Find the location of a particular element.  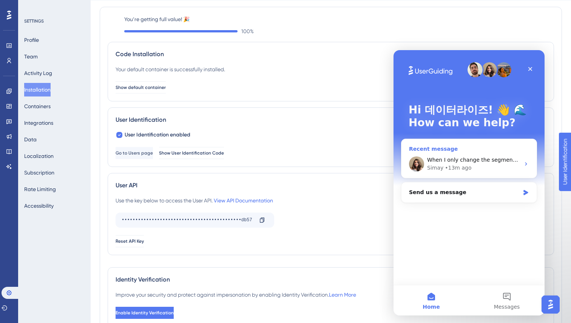

span: Show User Identification Code is located at coordinates (191, 153).